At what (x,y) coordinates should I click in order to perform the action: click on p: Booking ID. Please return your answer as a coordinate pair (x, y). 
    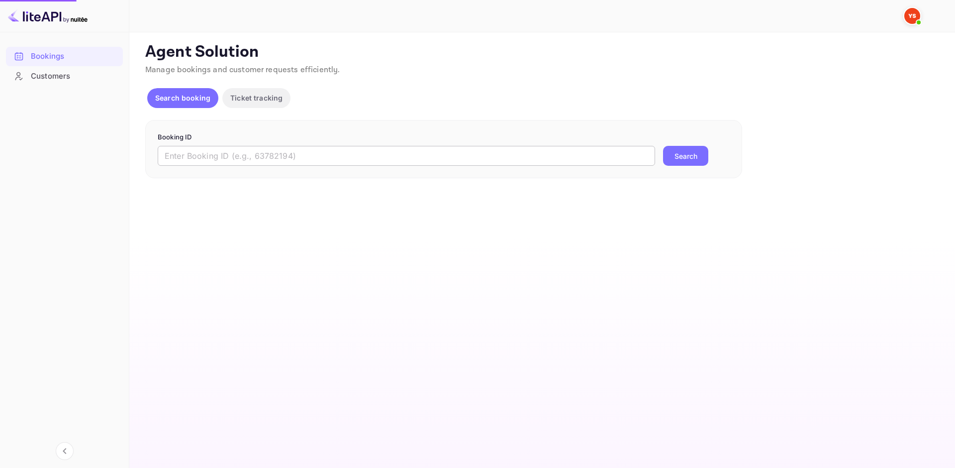
    Looking at the image, I should click on (444, 137).